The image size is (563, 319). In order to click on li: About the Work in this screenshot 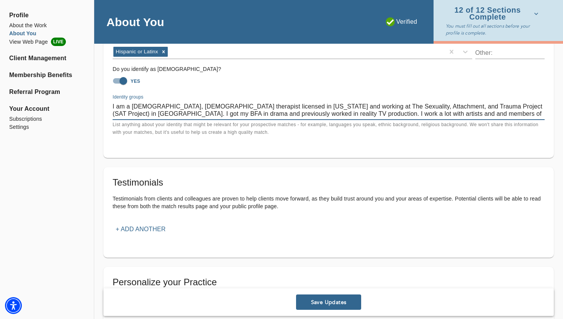, I will do `click(47, 25)`.